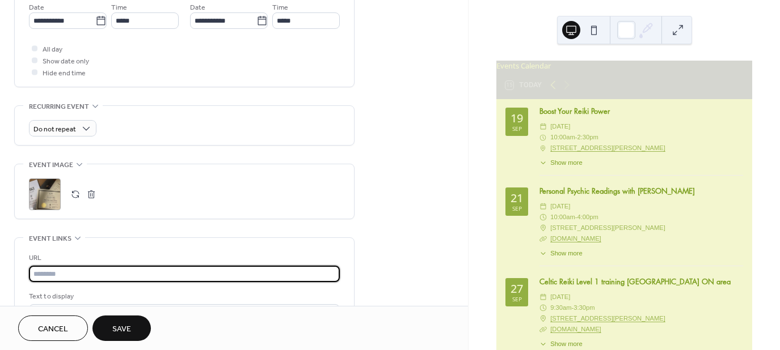 The image size is (780, 350). I want to click on div: Boost Your Reiki Power, so click(641, 111).